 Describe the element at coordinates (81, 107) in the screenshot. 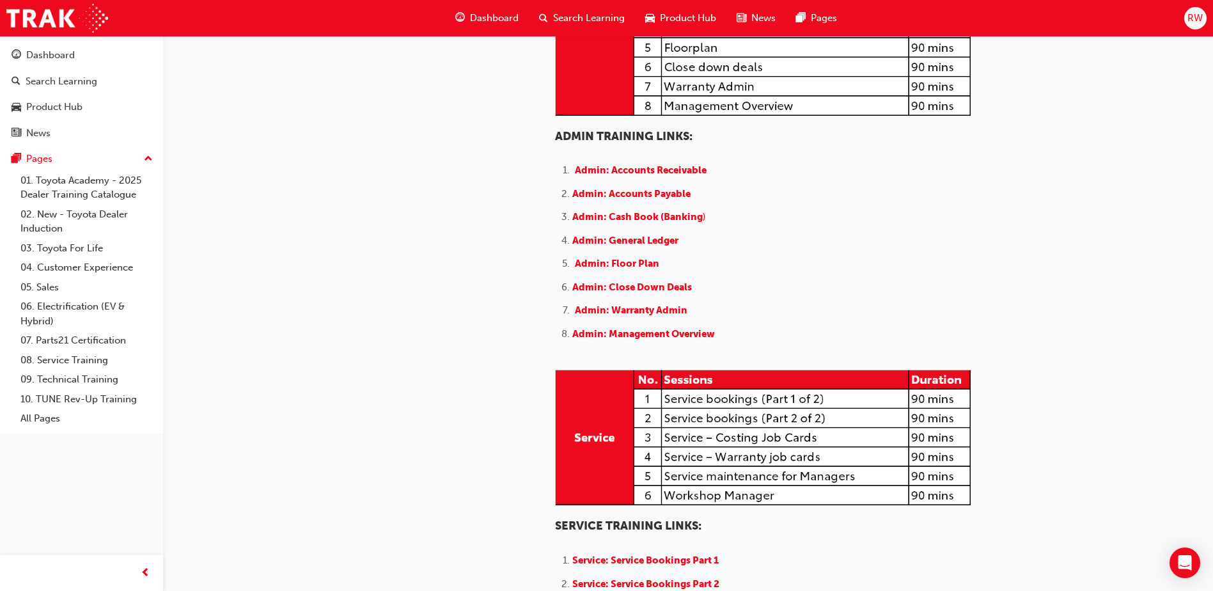

I see `a: Product Hub` at that location.